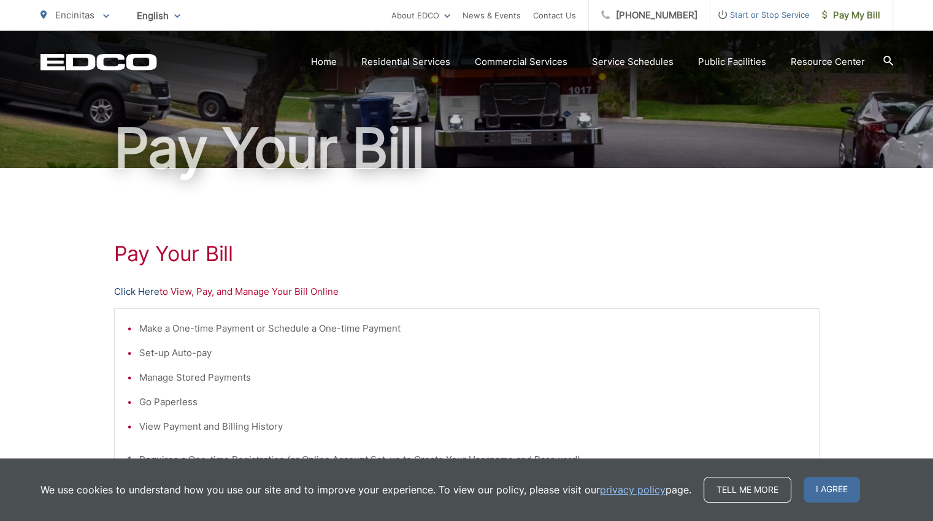  What do you see at coordinates (747, 490) in the screenshot?
I see `a: Tell me more` at bounding box center [747, 490].